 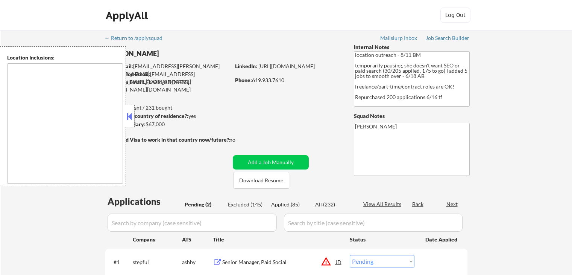 I want to click on div: Date Applied, so click(x=442, y=239).